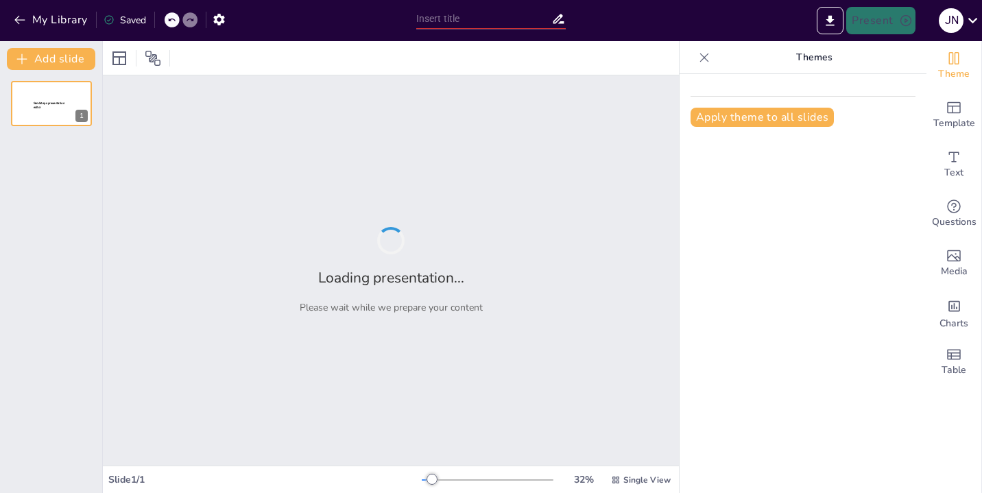 The height and width of the screenshot is (493, 982). What do you see at coordinates (830, 21) in the screenshot?
I see `button: Export to PowerPoint` at bounding box center [830, 21].